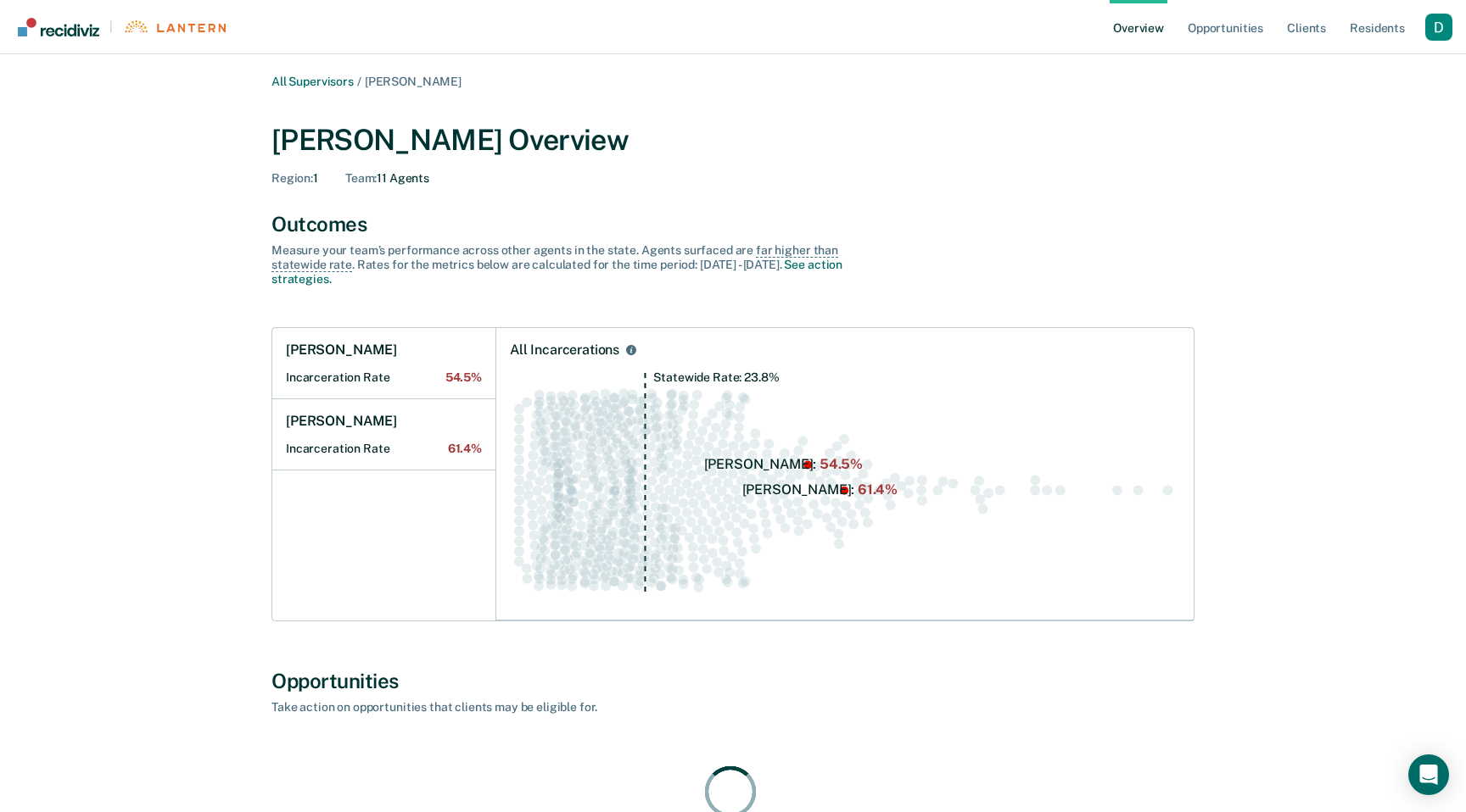  I want to click on div: All Incarcerations, so click(564, 350).